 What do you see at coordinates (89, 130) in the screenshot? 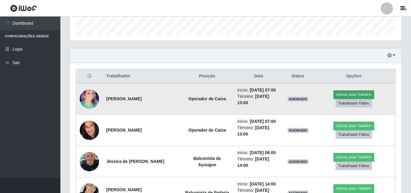
I see `img: 1701891502546.jpeg` at bounding box center [89, 130].